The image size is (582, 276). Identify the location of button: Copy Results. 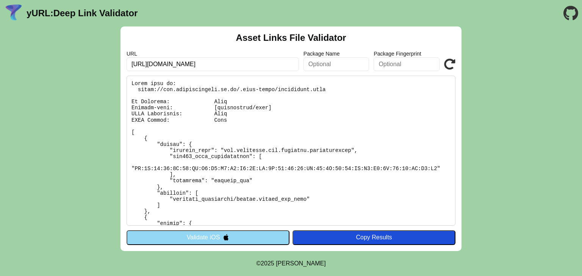
(374, 238).